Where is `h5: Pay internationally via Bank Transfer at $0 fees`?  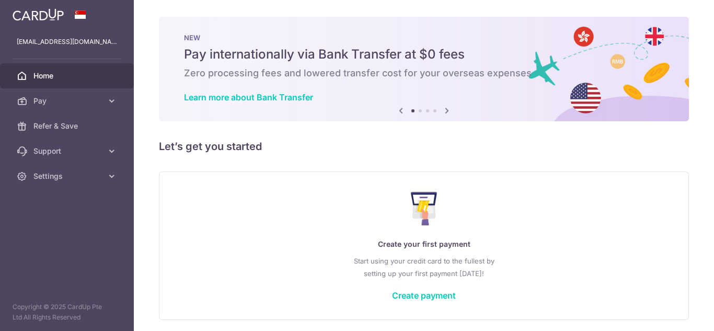
h5: Pay internationally via Bank Transfer at $0 fees is located at coordinates (424, 54).